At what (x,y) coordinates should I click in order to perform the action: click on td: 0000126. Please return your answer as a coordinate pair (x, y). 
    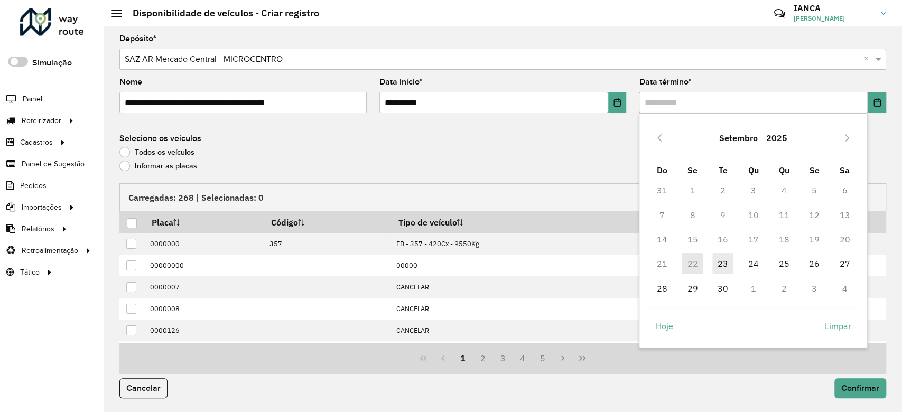
    Looking at the image, I should click on (204, 330).